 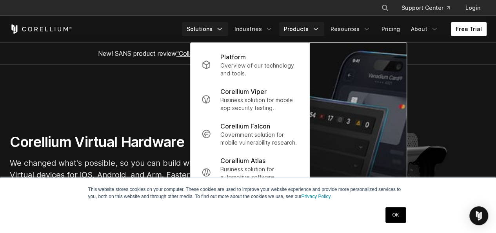 What do you see at coordinates (358, 138) in the screenshot?
I see `a: MATRIX Technology Mobile app testing and reporting automation.` at bounding box center [358, 138].